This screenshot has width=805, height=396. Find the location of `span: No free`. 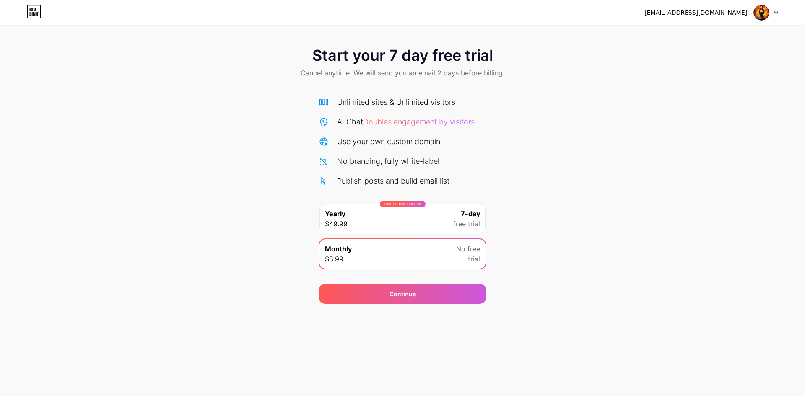

span: No free is located at coordinates (468, 249).